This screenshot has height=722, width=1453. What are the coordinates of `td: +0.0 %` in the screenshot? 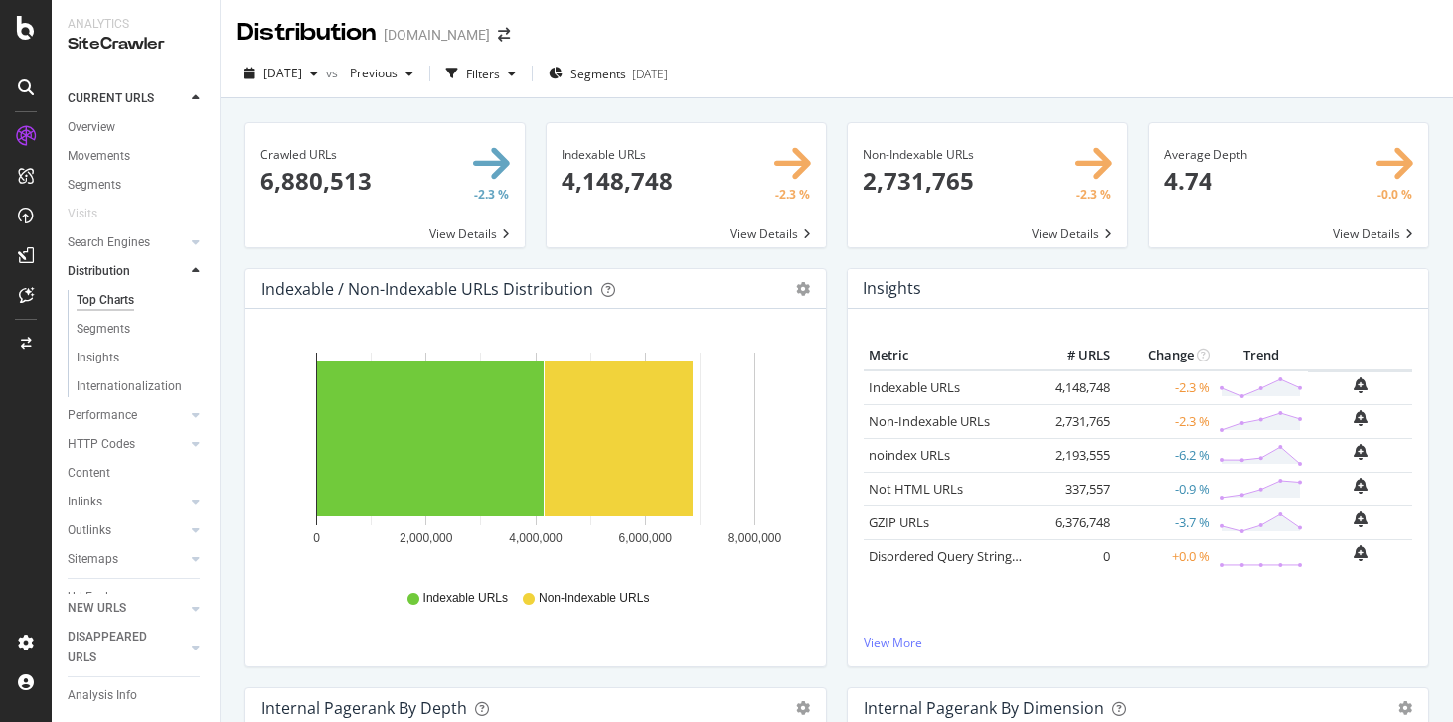 It's located at (1165, 557).